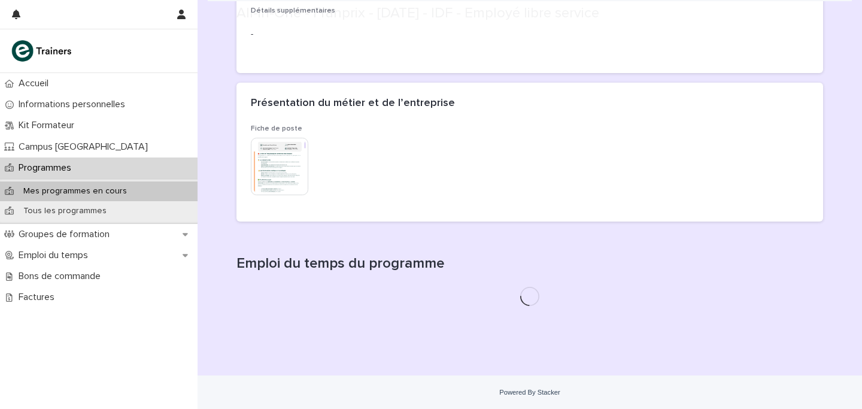 The image size is (862, 409). I want to click on p: Kit Formateur, so click(48, 125).